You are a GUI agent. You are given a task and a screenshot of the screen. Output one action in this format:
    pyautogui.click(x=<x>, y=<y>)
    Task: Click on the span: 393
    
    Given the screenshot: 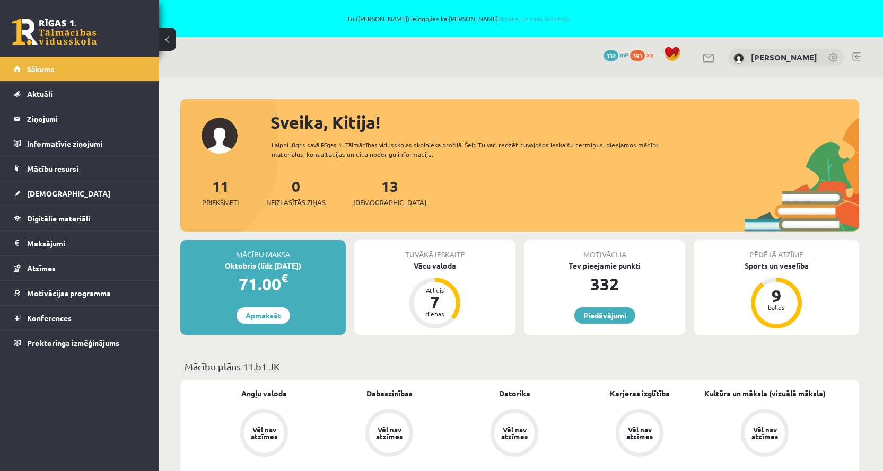 What is the action you would take?
    pyautogui.click(x=637, y=56)
    